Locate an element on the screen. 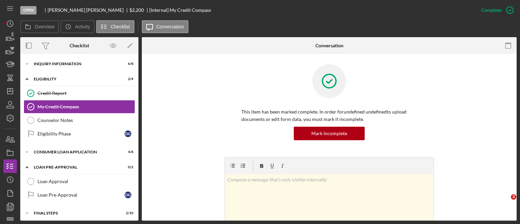  a: My Credit Compass is located at coordinates (79, 107).